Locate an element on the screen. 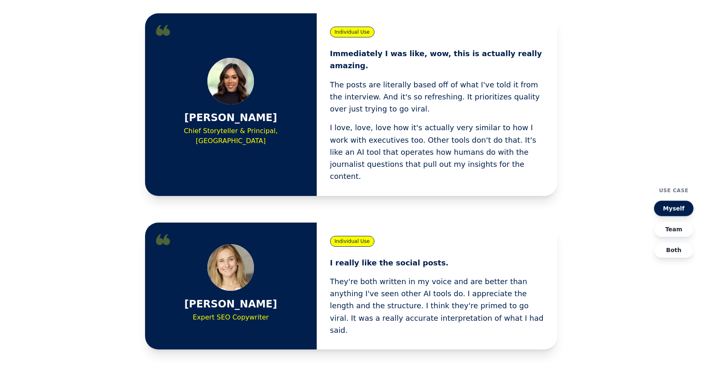 This screenshot has width=702, height=374. p: Expert SEO Copywriter is located at coordinates (231, 317).